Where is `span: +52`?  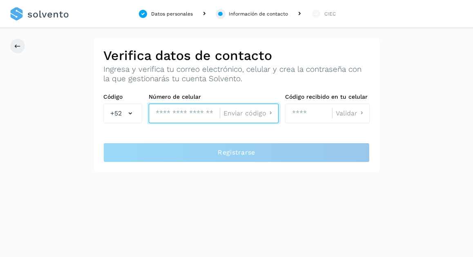
span: +52 is located at coordinates (116, 114).